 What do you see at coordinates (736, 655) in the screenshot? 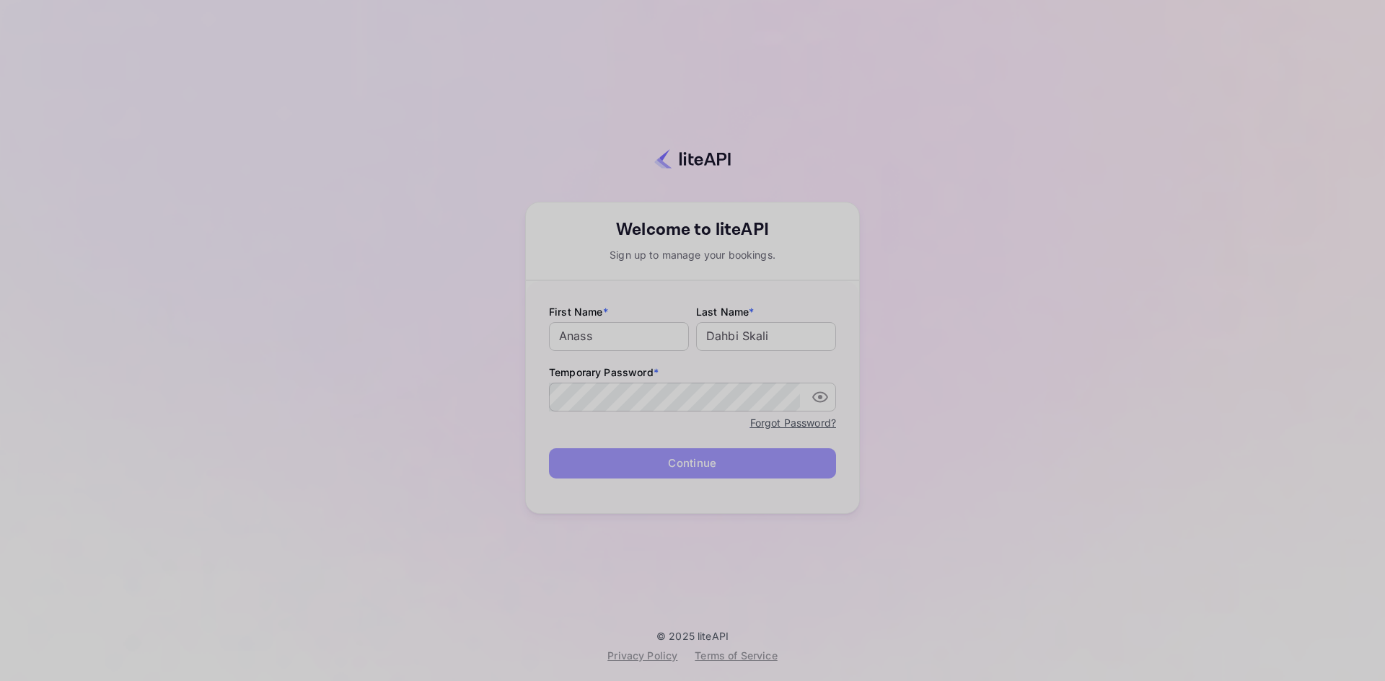
I see `div: Terms of Service` at bounding box center [736, 655].